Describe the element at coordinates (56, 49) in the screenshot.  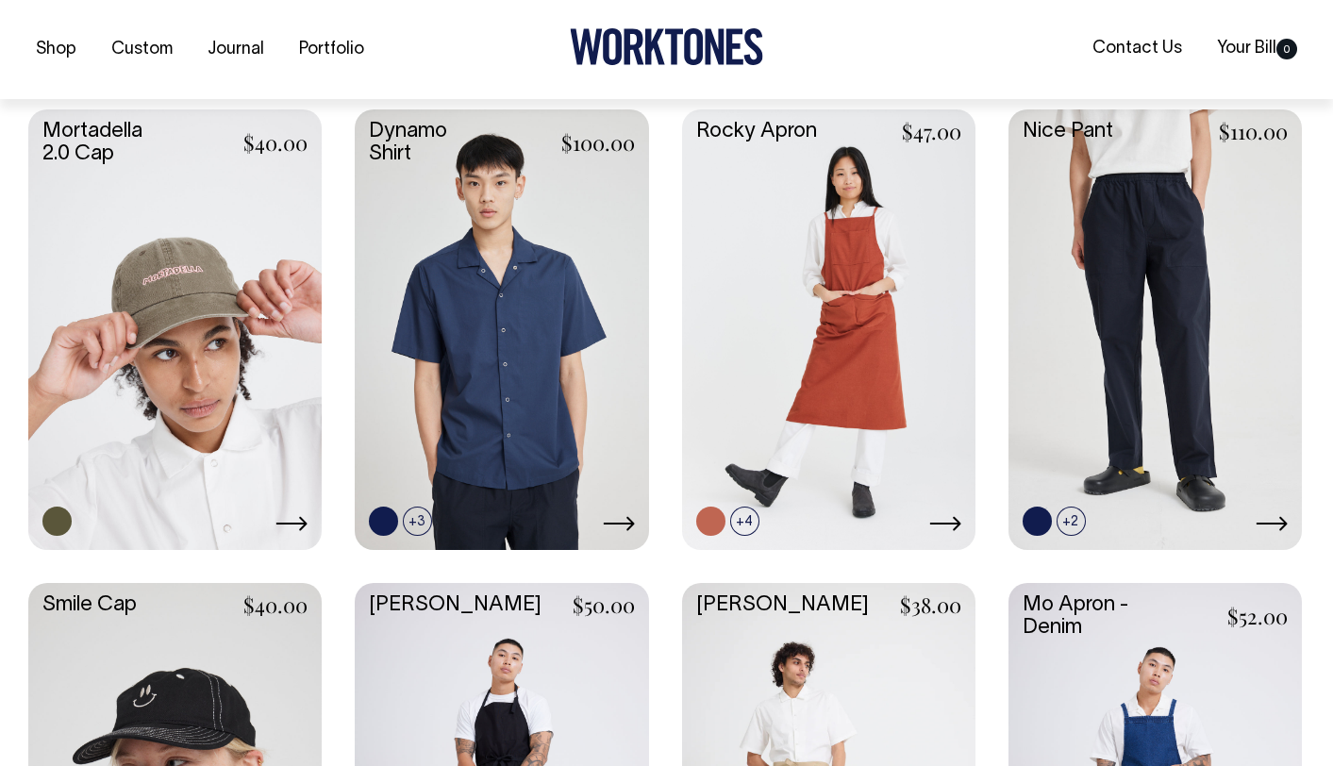
I see `a: Shop` at that location.